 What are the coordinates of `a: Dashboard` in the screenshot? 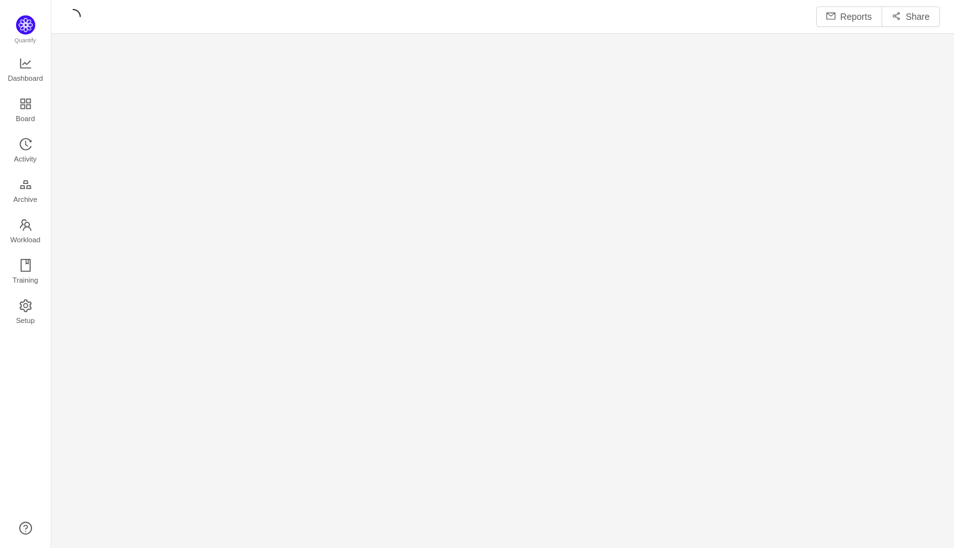 It's located at (26, 71).